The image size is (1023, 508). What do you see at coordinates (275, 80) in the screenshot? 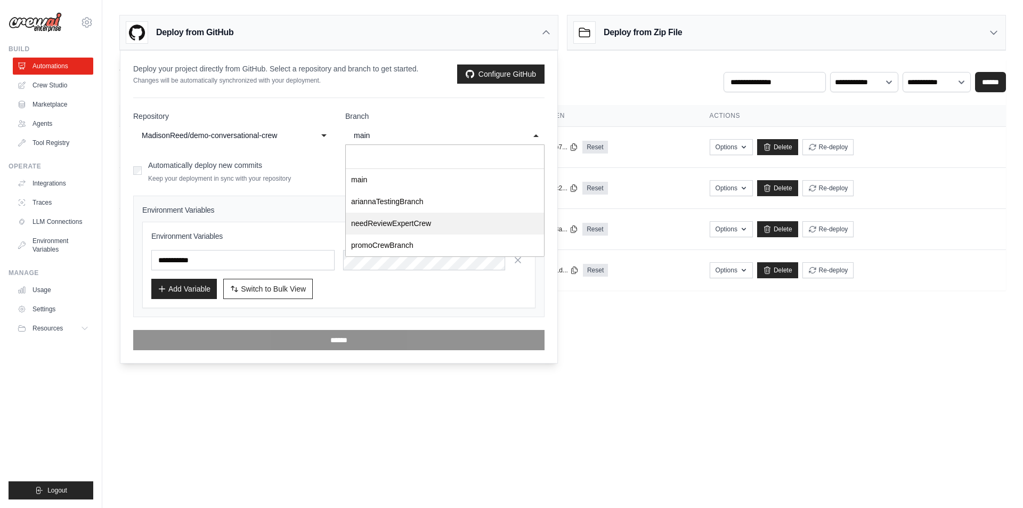
I see `p: Changes will be automatically synchronized with your deployment.` at bounding box center [275, 80].